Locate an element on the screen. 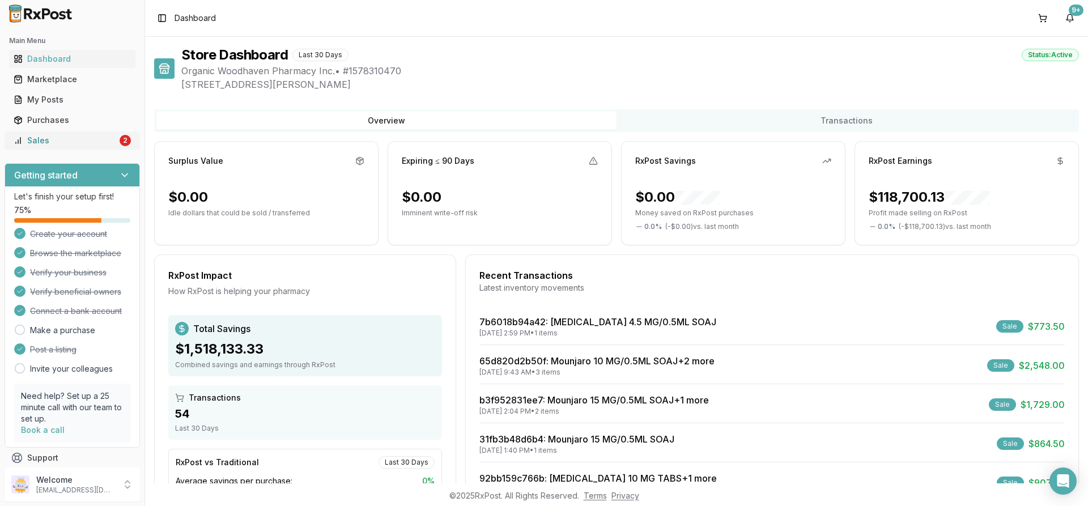  p: Money saved on RxPost purchases is located at coordinates (733, 213).